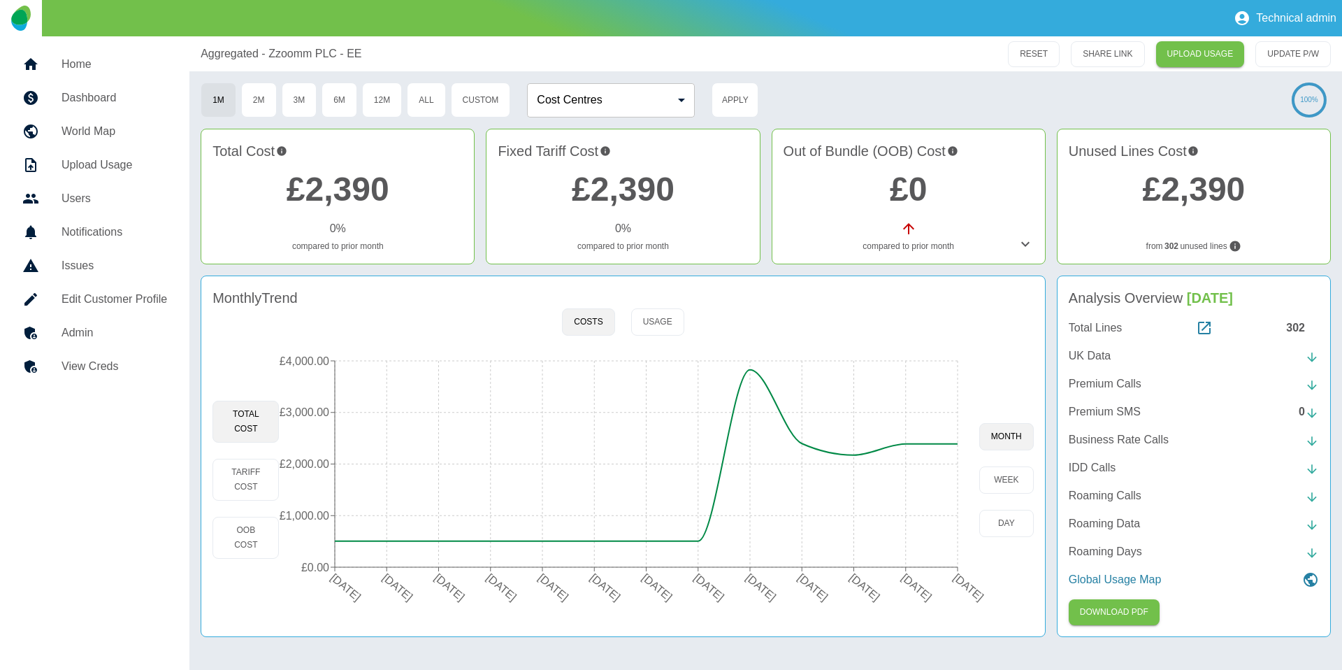  I want to click on button: Click here to download the most recent invoice. If the current month’s invoice is unavailable, th..., so click(1114, 612).